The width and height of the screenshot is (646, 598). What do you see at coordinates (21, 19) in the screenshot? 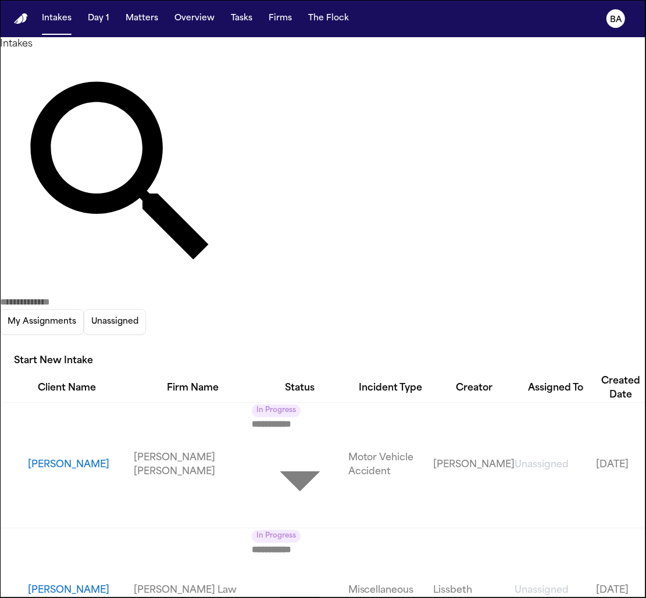
I see `a: Home` at bounding box center [21, 19].